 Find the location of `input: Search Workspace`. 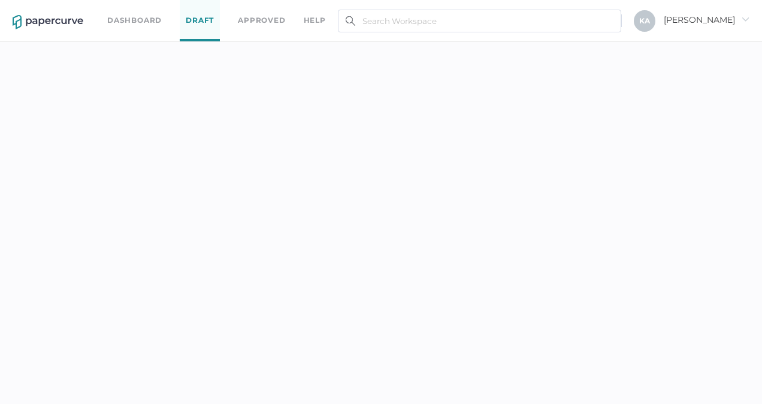

input: Search Workspace is located at coordinates (479, 21).